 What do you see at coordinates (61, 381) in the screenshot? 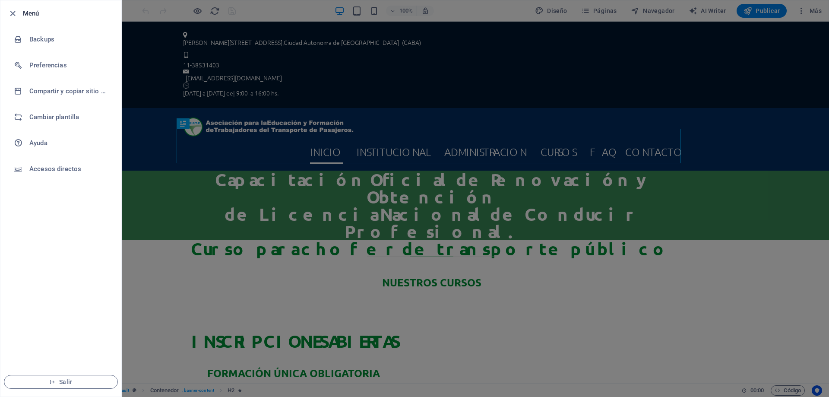
I see `button: Salir` at bounding box center [61, 381].